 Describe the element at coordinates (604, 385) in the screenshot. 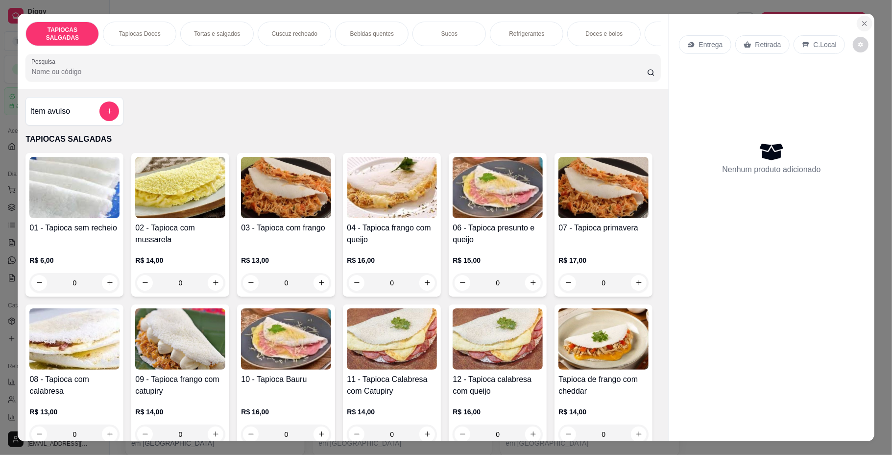

I see `h4: Tapioca de frango com cheddar` at that location.